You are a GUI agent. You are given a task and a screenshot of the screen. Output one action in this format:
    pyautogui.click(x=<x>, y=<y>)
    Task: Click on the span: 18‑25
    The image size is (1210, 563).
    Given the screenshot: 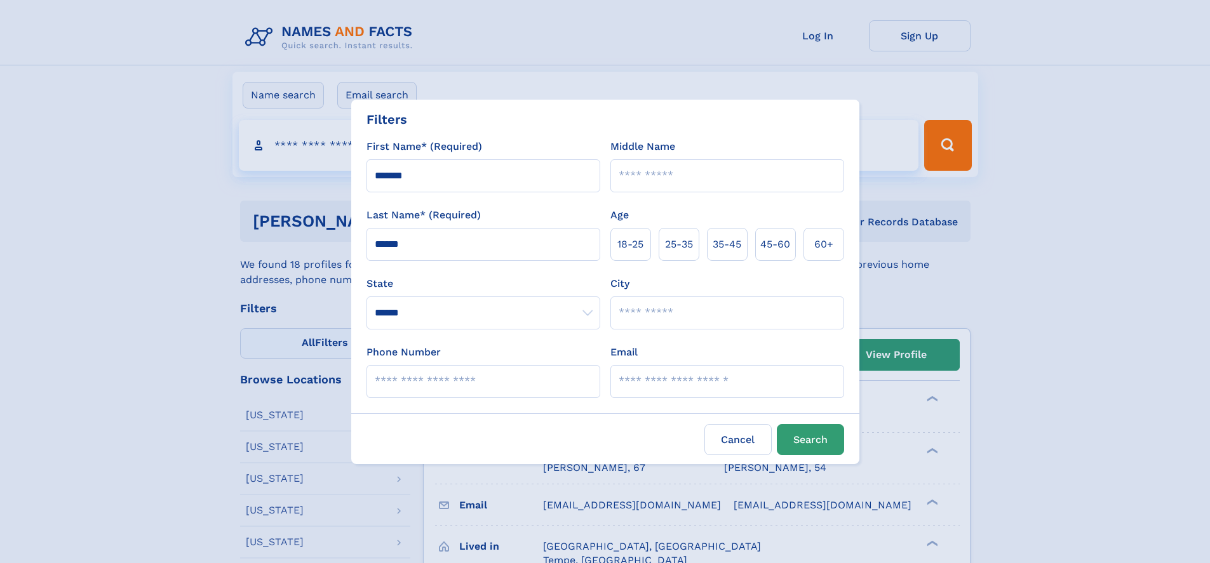 What is the action you would take?
    pyautogui.click(x=630, y=245)
    